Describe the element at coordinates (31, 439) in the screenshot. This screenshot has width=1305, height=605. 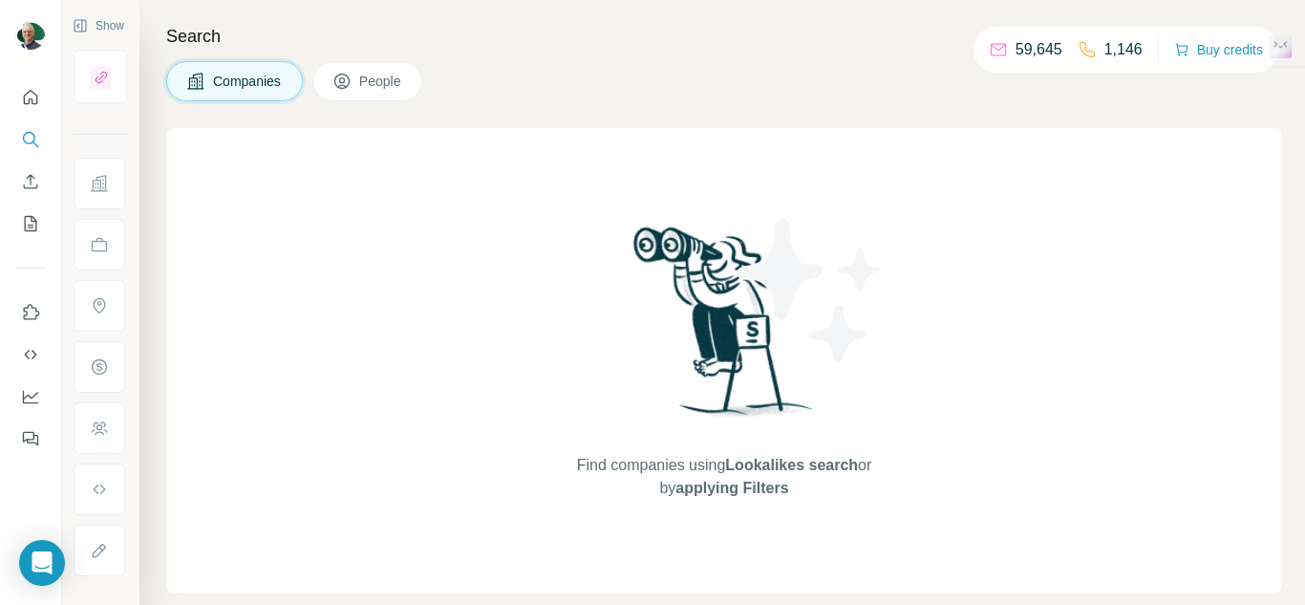
I see `button: Feedback` at that location.